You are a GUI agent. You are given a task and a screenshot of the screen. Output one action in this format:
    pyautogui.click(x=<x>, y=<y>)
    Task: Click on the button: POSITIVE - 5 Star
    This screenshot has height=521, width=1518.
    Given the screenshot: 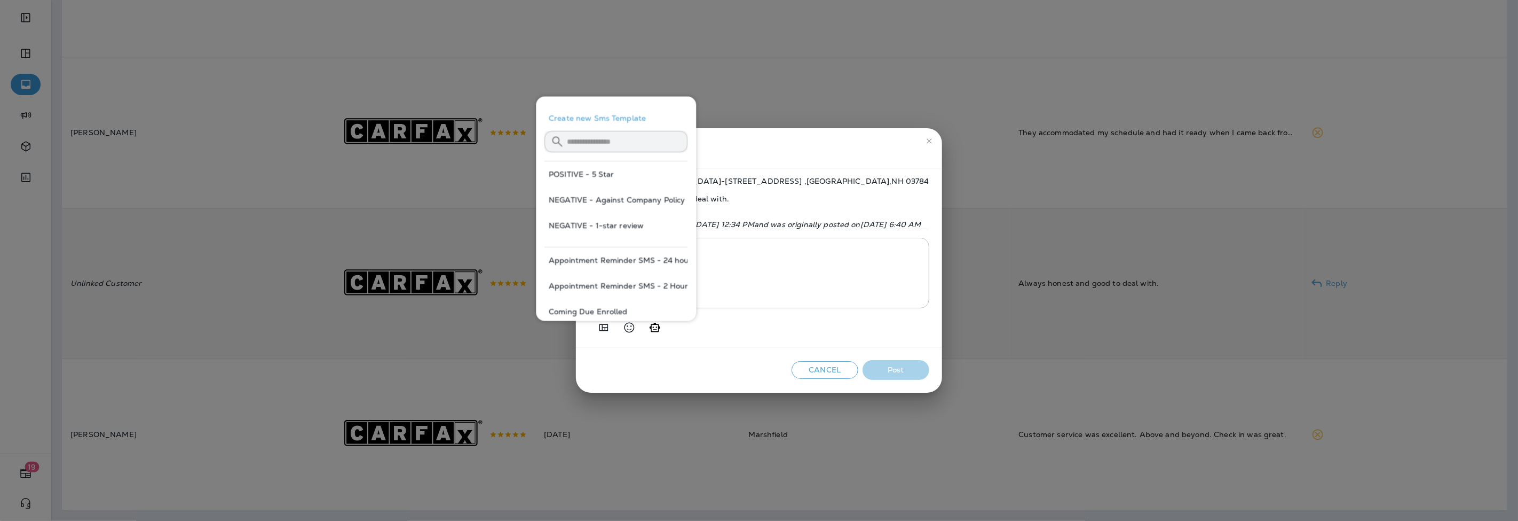 What is the action you would take?
    pyautogui.click(x=616, y=174)
    